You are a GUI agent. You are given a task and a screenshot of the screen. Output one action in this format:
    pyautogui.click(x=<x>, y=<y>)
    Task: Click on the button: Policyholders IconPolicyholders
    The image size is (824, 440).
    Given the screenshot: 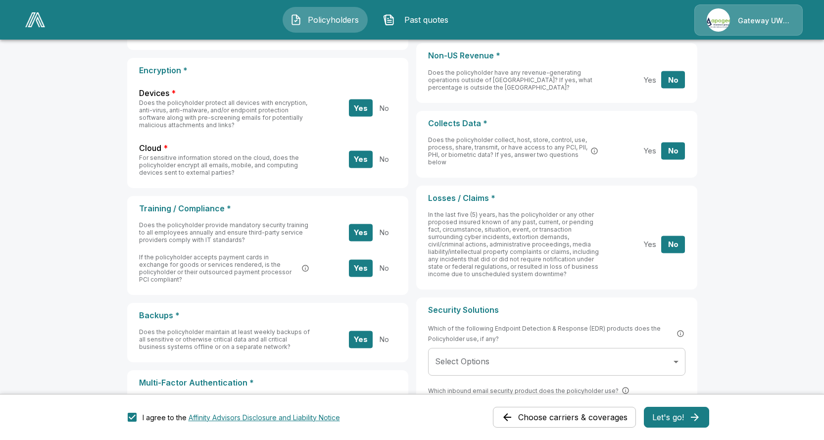 What is the action you would take?
    pyautogui.click(x=325, y=20)
    